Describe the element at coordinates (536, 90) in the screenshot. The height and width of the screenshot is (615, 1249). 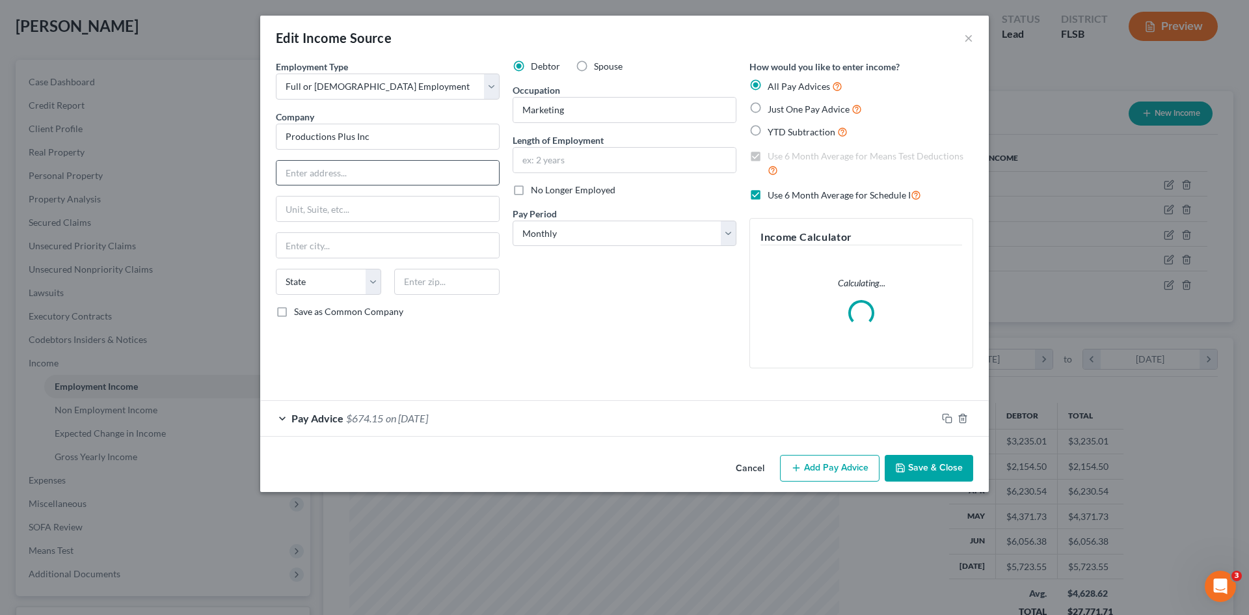
I see `label: Occupation` at that location.